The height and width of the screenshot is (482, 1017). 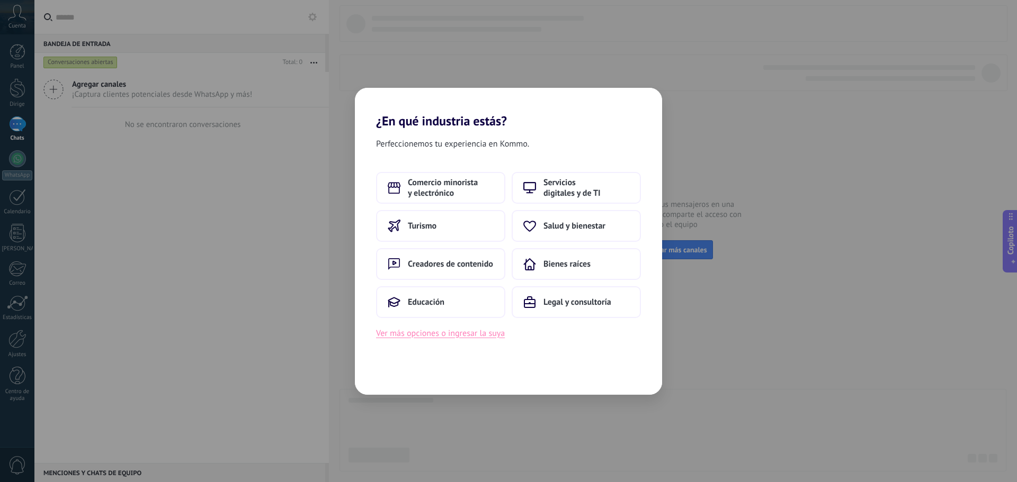 What do you see at coordinates (441, 121) in the screenshot?
I see `font: ¿En qué industria estás?` at bounding box center [441, 121].